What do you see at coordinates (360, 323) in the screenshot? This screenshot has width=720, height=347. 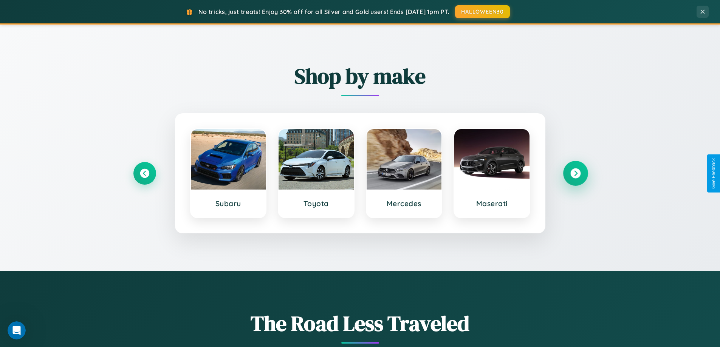 I see `h1: The Road Less Traveled` at bounding box center [360, 323].